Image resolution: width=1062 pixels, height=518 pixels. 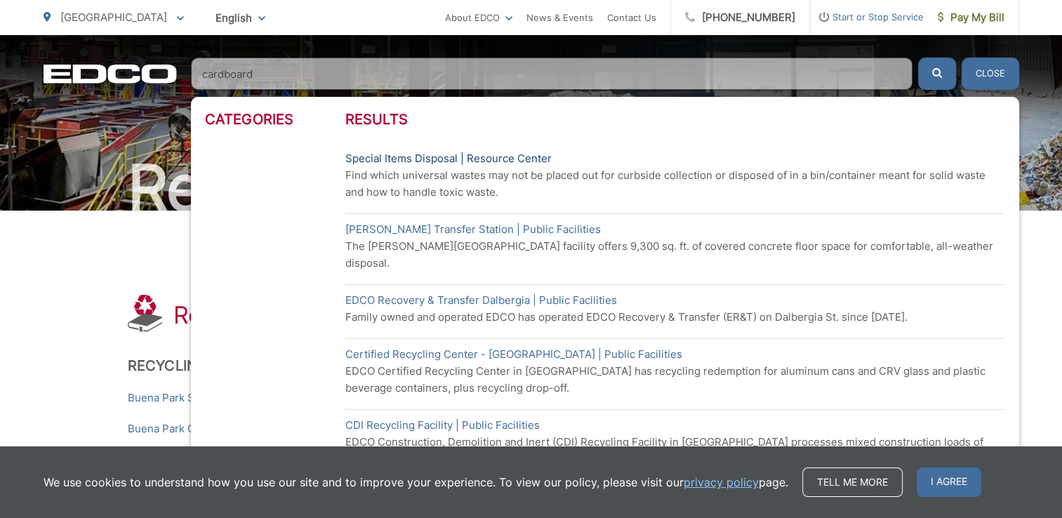 What do you see at coordinates (971, 18) in the screenshot?
I see `span: Pay My Bill` at bounding box center [971, 18].